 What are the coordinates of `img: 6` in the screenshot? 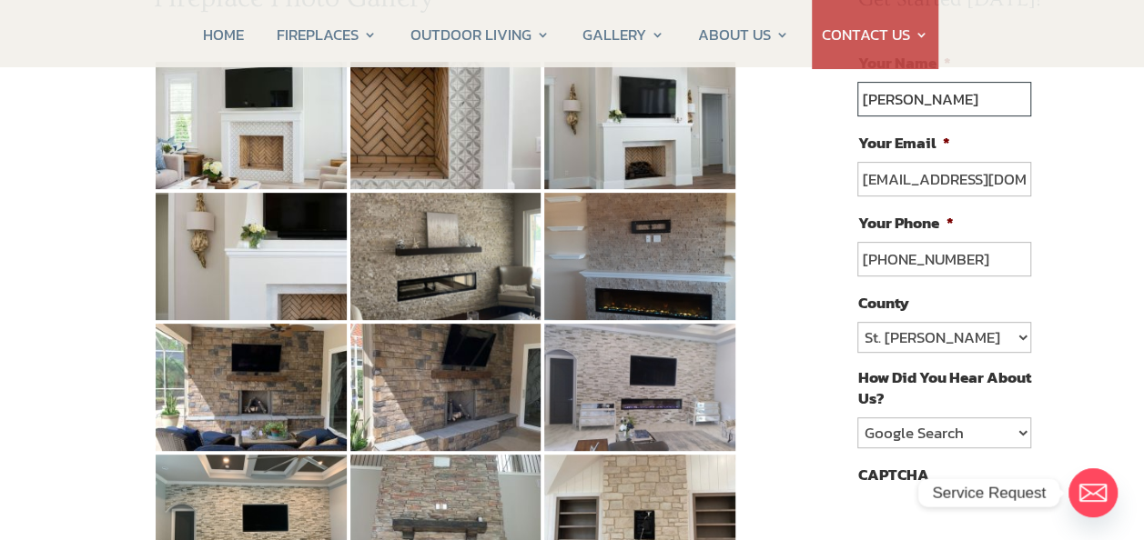 It's located at (640, 257).